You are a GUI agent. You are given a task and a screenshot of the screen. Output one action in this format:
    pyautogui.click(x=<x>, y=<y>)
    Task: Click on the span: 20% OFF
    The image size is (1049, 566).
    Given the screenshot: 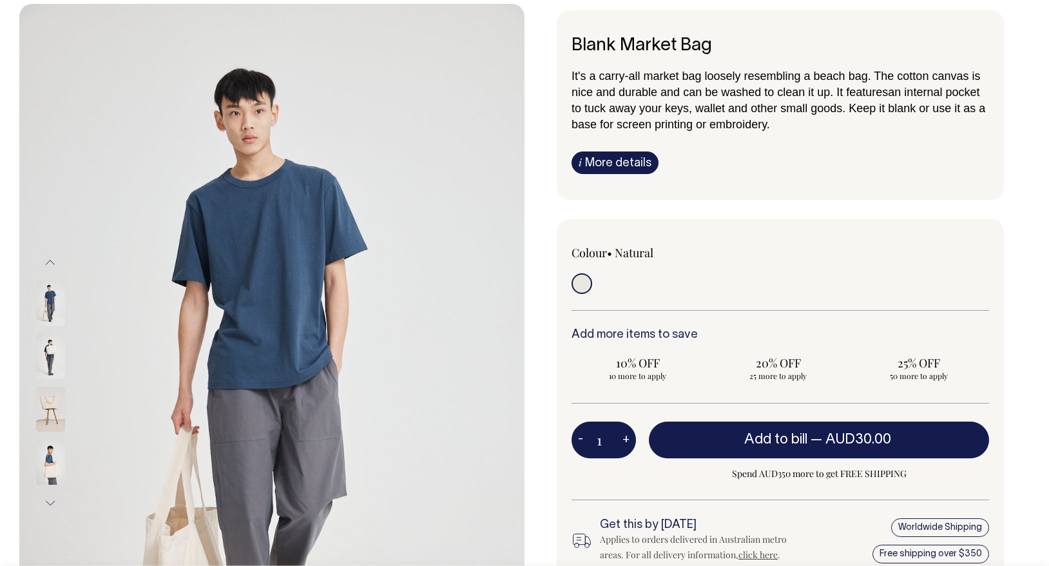 What is the action you would take?
    pyautogui.click(x=778, y=363)
    